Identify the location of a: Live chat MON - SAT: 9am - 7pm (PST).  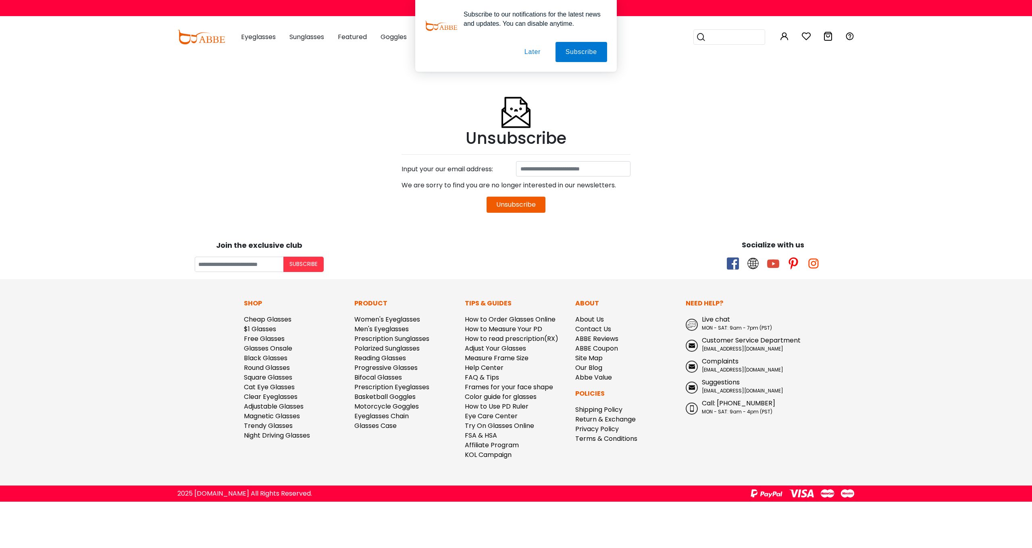
(737, 323).